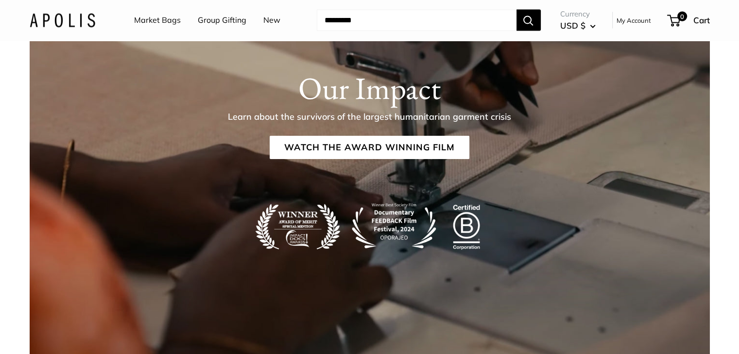 This screenshot has width=739, height=354. I want to click on button: USD $, so click(577, 26).